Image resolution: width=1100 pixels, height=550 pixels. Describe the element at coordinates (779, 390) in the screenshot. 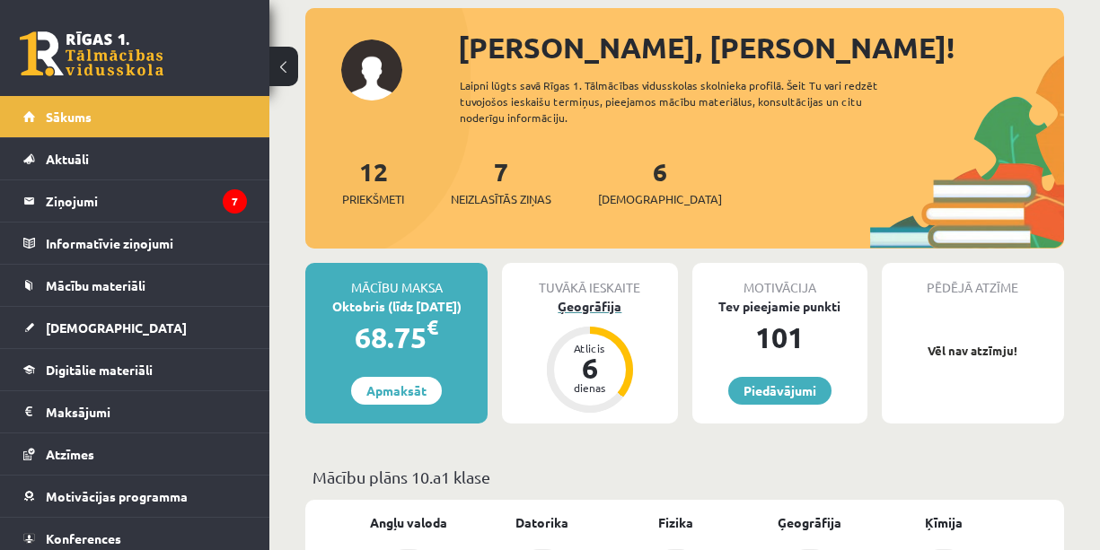

I see `a: Piedāvājumi` at that location.